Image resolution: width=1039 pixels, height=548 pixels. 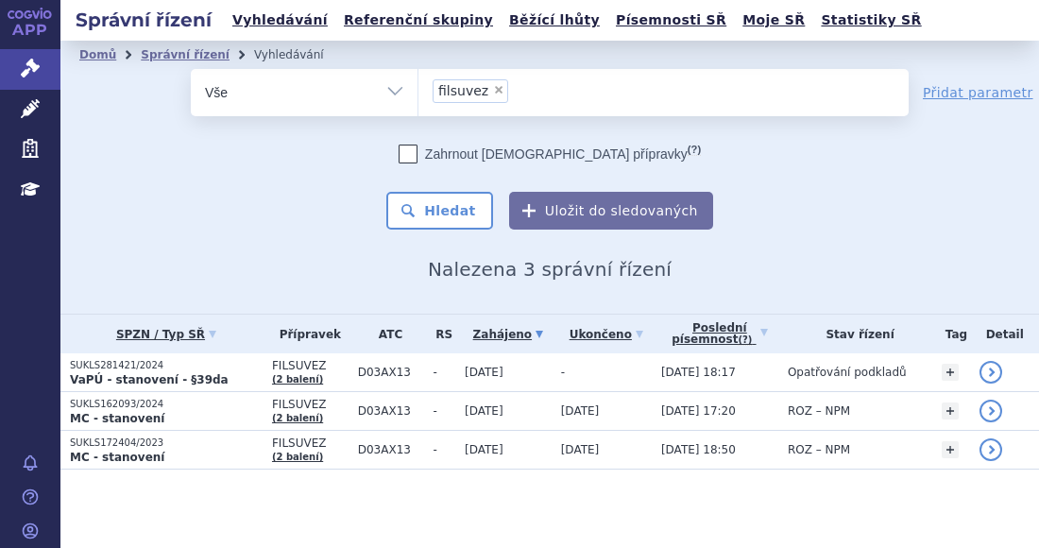 What do you see at coordinates (301, 55) in the screenshot?
I see `li: Vyhledávání` at bounding box center [301, 55].